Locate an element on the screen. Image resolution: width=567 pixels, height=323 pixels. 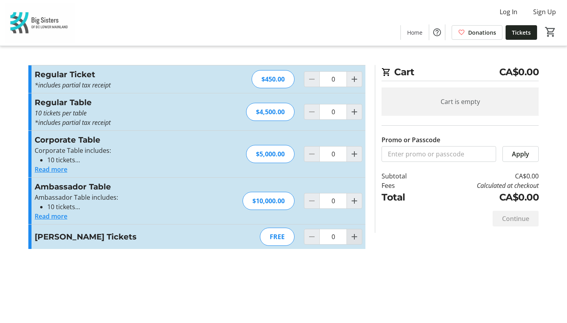
td: Calculated at checkout is located at coordinates (483, 186).